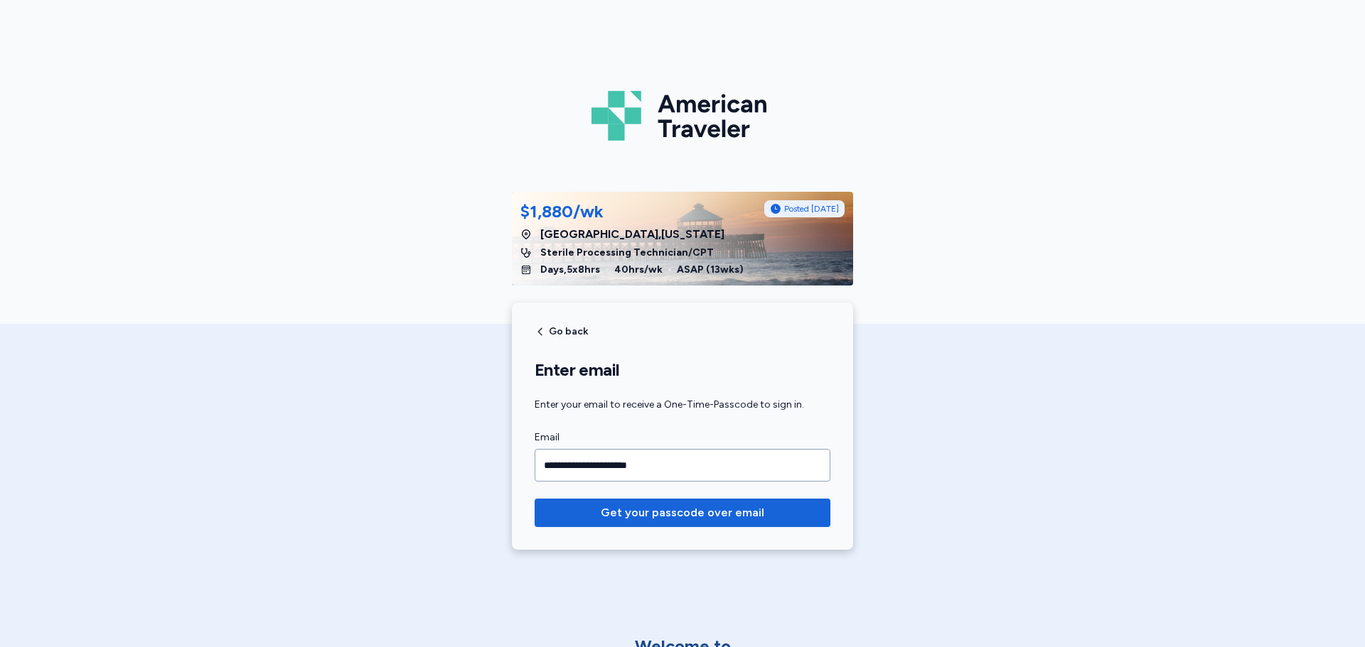 The height and width of the screenshot is (647, 1365). What do you see at coordinates (561, 212) in the screenshot?
I see `div: $1,880/wk` at bounding box center [561, 212].